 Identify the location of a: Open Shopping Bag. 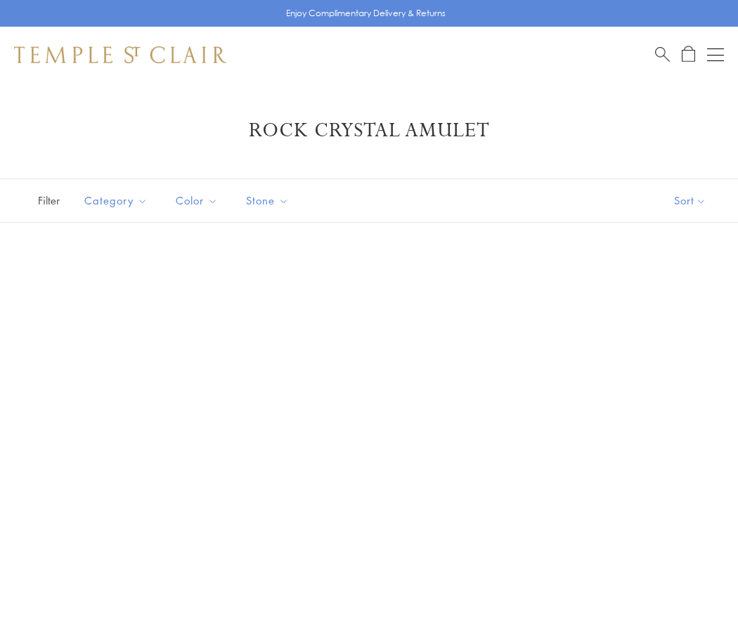
(688, 54).